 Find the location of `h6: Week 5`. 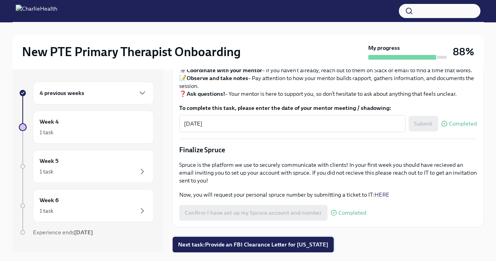

h6: Week 5 is located at coordinates (49, 161).